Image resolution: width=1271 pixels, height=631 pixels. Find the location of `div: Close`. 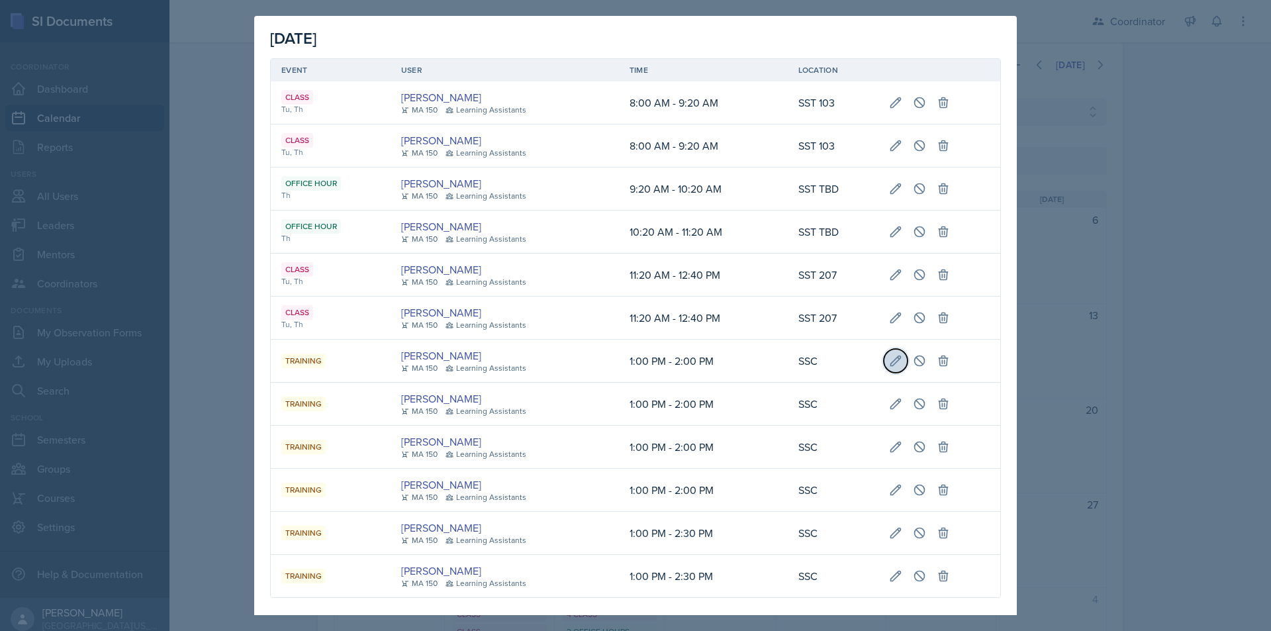

div: Close is located at coordinates (977, 619).